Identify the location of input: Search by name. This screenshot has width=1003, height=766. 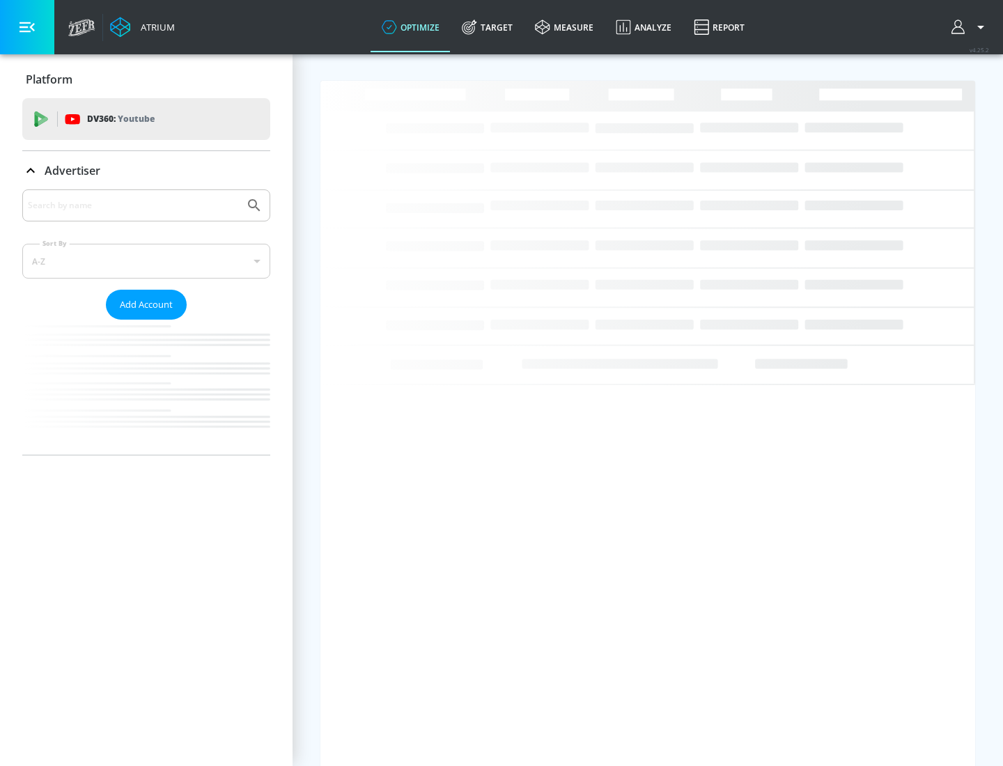
(133, 205).